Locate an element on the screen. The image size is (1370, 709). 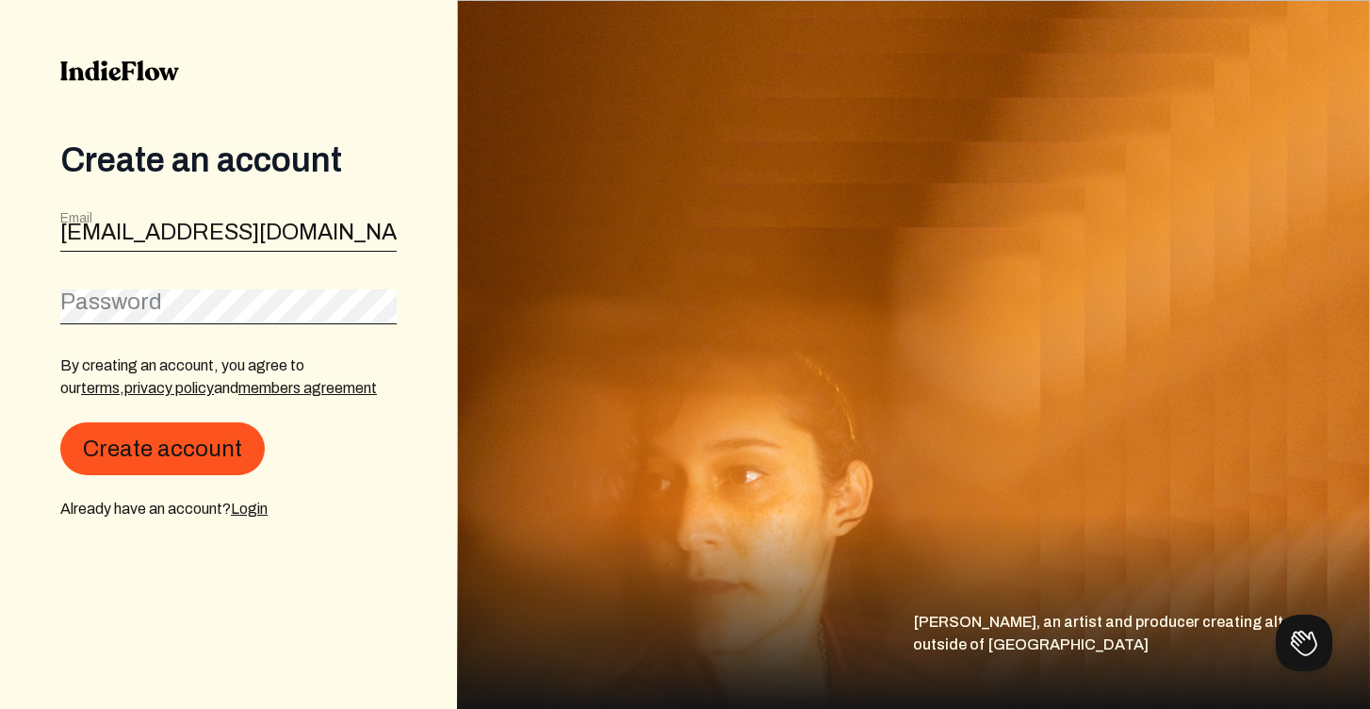
button: Create account is located at coordinates (162, 448).